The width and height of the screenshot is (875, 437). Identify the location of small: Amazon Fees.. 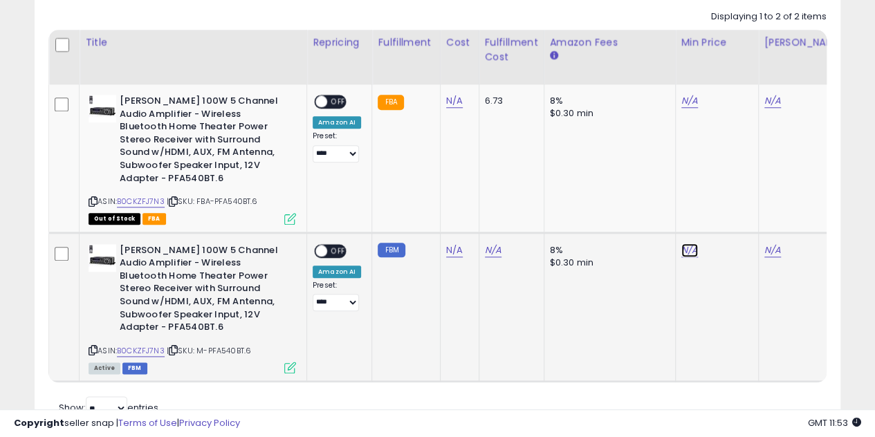
(554, 56).